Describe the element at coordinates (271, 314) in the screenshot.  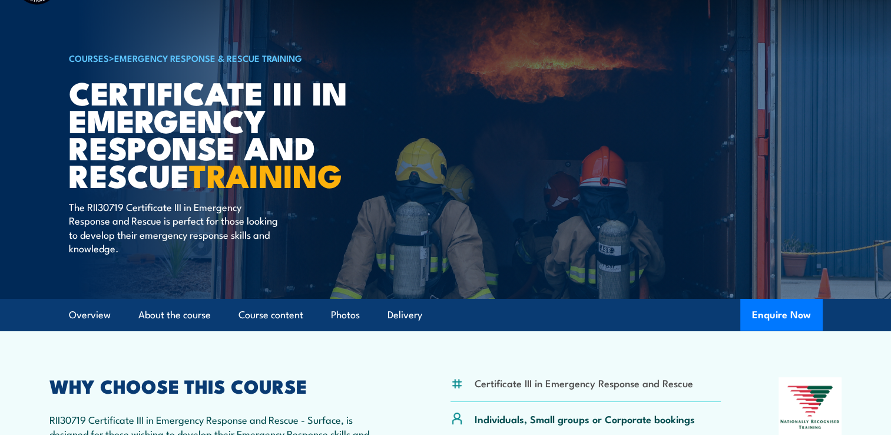
I see `a: Course content` at that location.